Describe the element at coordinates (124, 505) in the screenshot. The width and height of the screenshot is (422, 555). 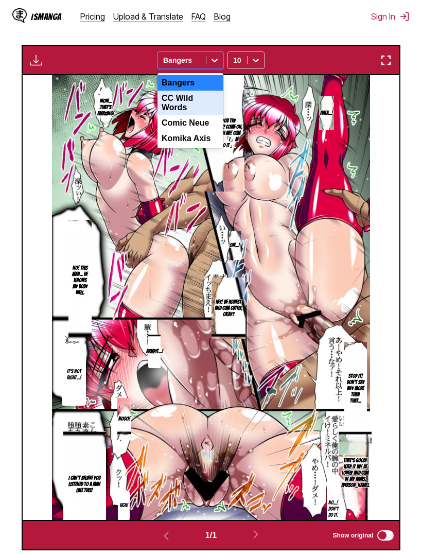
I see `p: Ugh!` at that location.